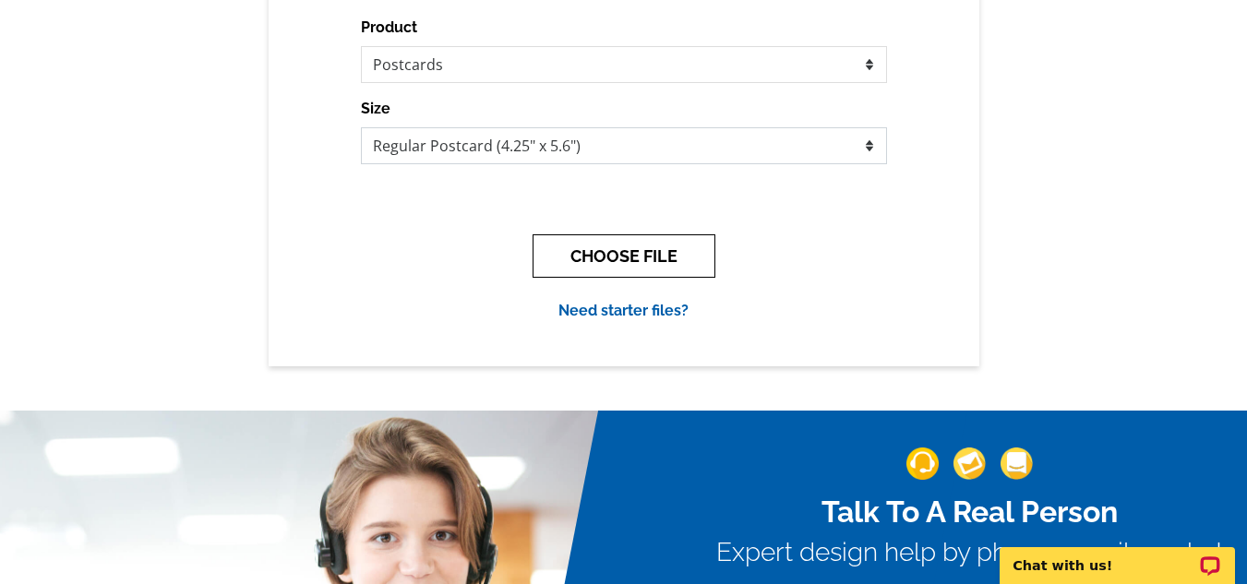 This screenshot has height=584, width=1247. Describe the element at coordinates (223, 40) in the screenshot. I see `button: Open LiveChat chat widget` at that location.